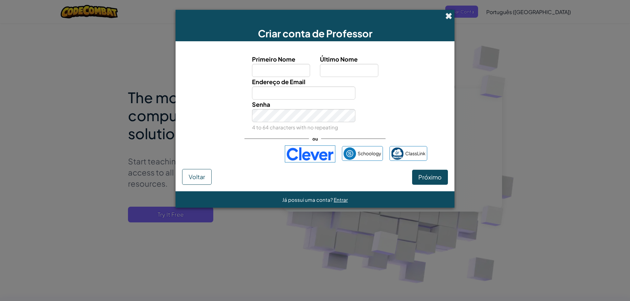 The width and height of the screenshot is (630, 301). I want to click on span: Criar conta de Professor, so click(315, 33).